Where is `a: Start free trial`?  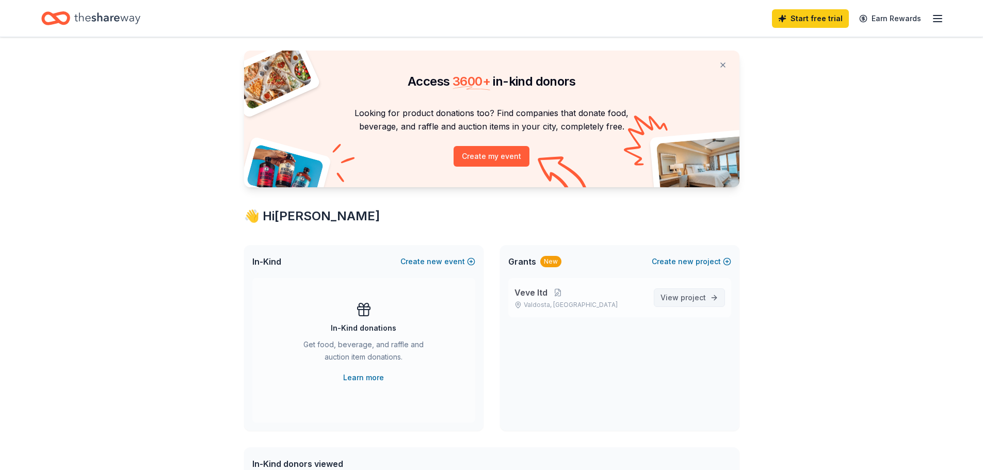
a: Start free trial is located at coordinates (810, 19).